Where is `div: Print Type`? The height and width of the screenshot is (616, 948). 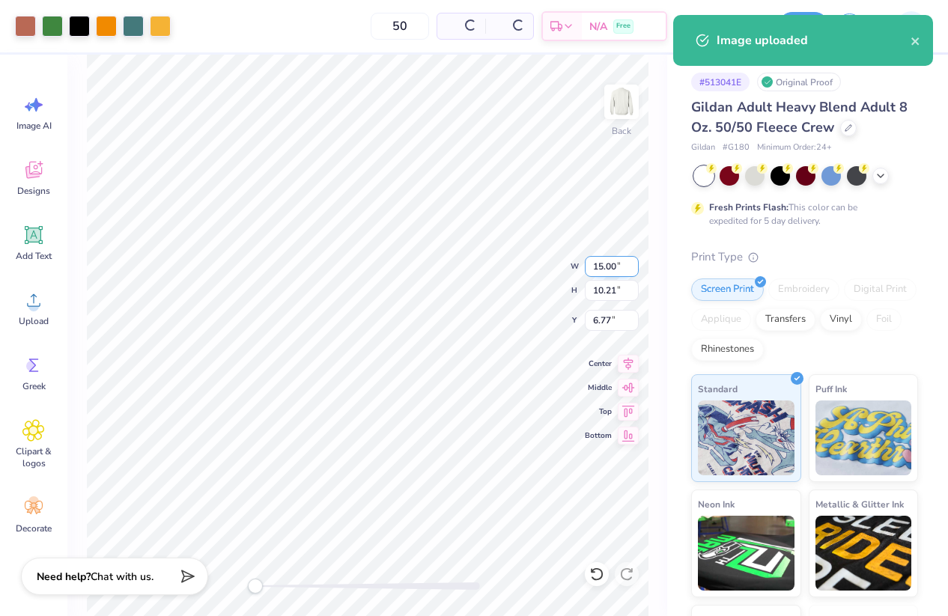
div: Print Type is located at coordinates (804, 257).